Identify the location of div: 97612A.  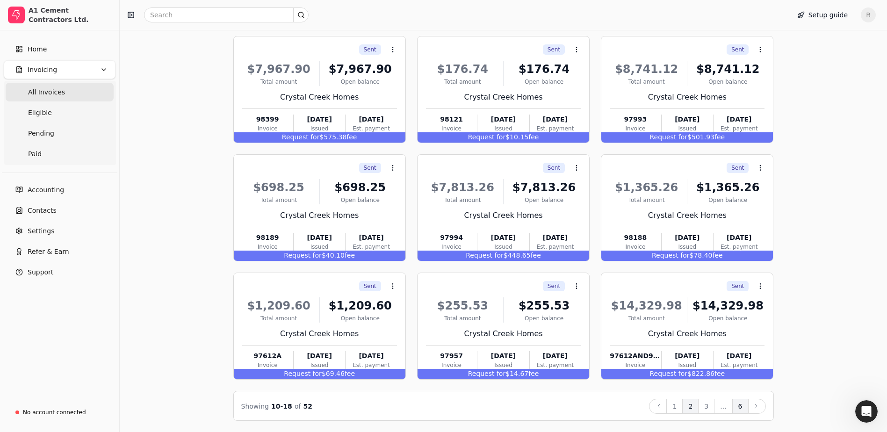
(268, 356).